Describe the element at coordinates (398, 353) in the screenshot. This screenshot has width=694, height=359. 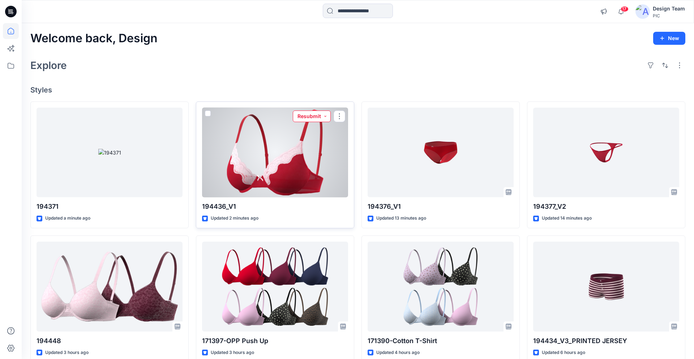
I see `p: Updated 4 hours ago` at that location.